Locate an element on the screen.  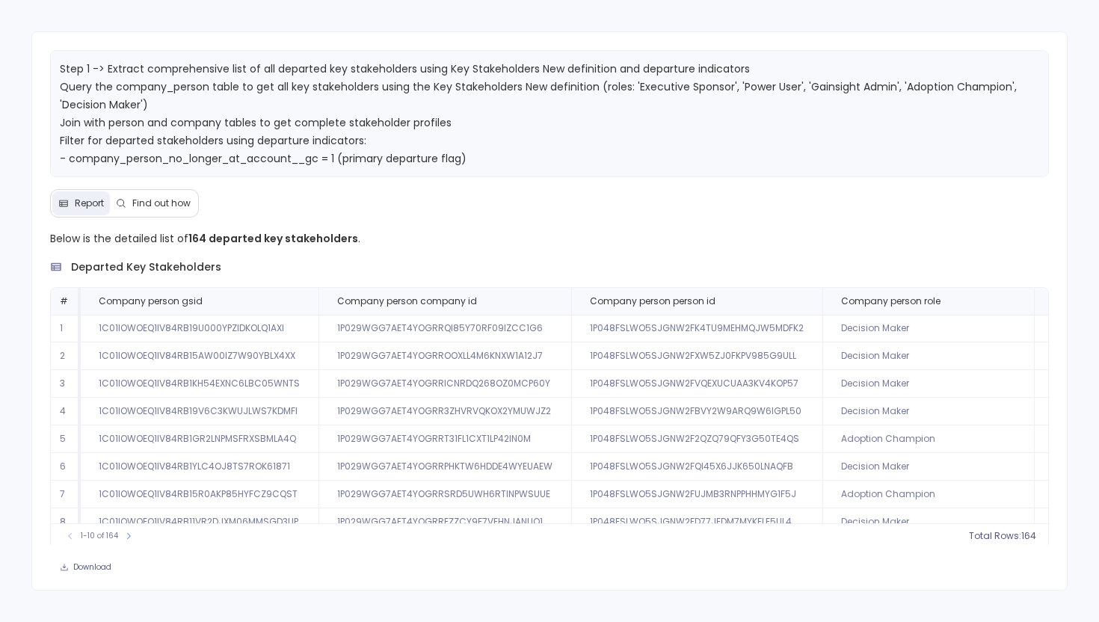
span: Step 1 -> Extract comprehensive list of all departed key stakeholders using Key Stakeholders New ... is located at coordinates (540, 141).